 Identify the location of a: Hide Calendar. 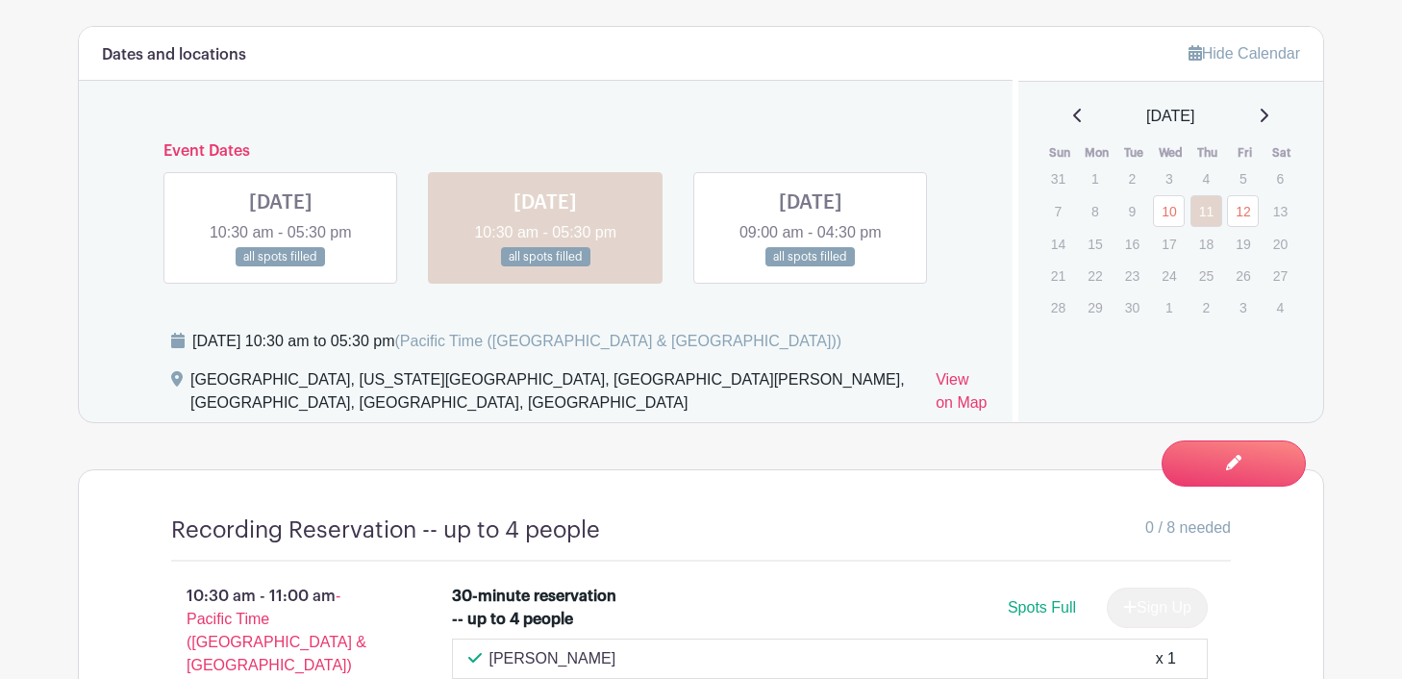
(1244, 53).